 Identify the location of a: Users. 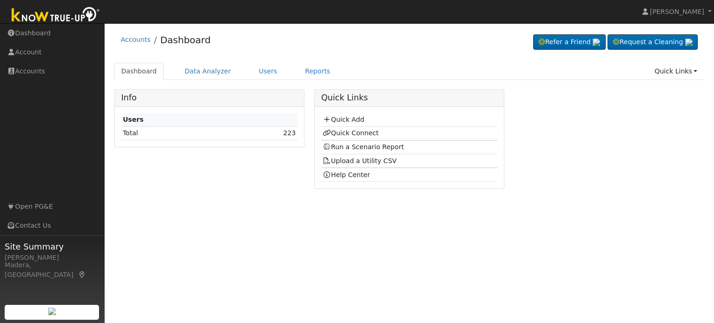
(268, 71).